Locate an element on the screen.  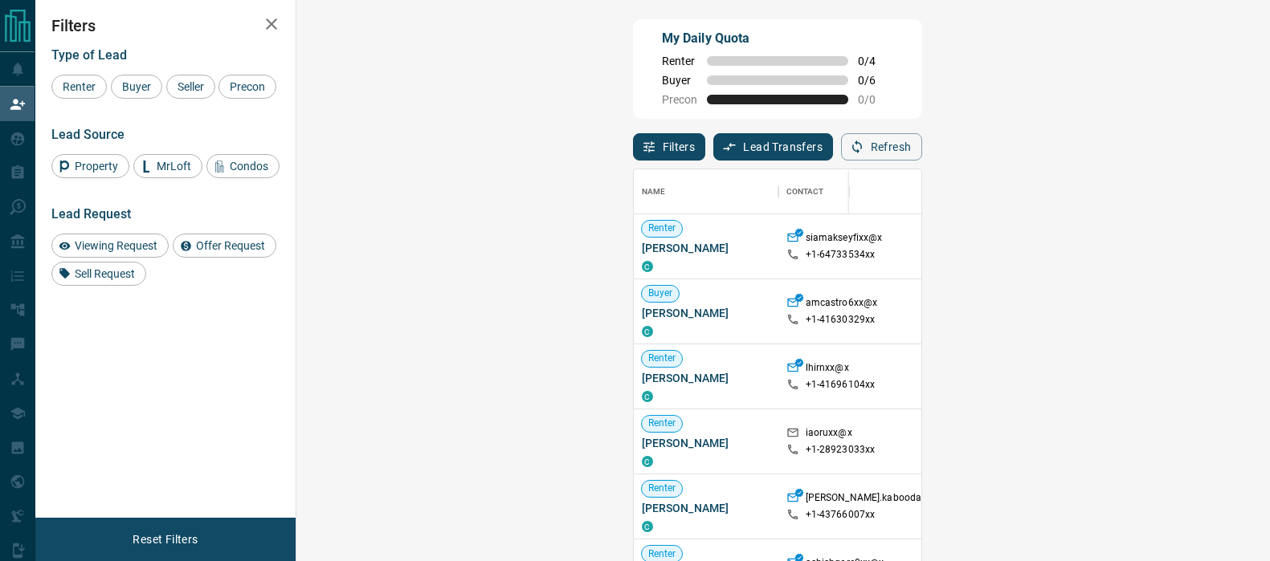
p: +1- 41696104xx is located at coordinates (840, 385).